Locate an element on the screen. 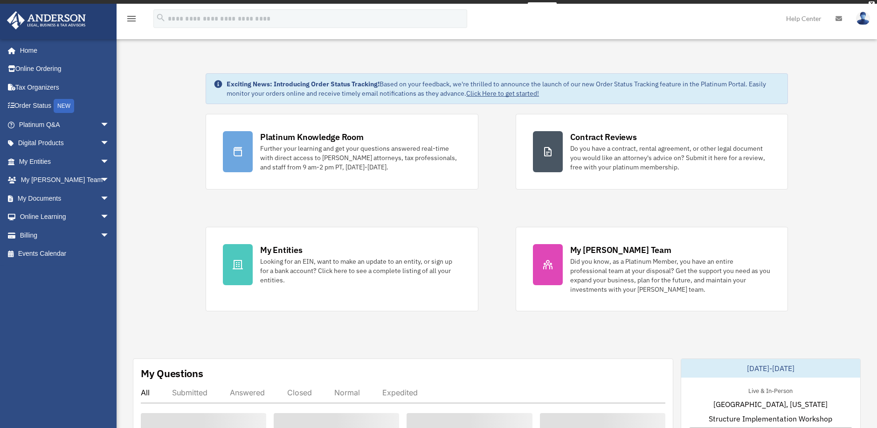 This screenshot has width=877, height=428. a: survey is located at coordinates (542, 8).